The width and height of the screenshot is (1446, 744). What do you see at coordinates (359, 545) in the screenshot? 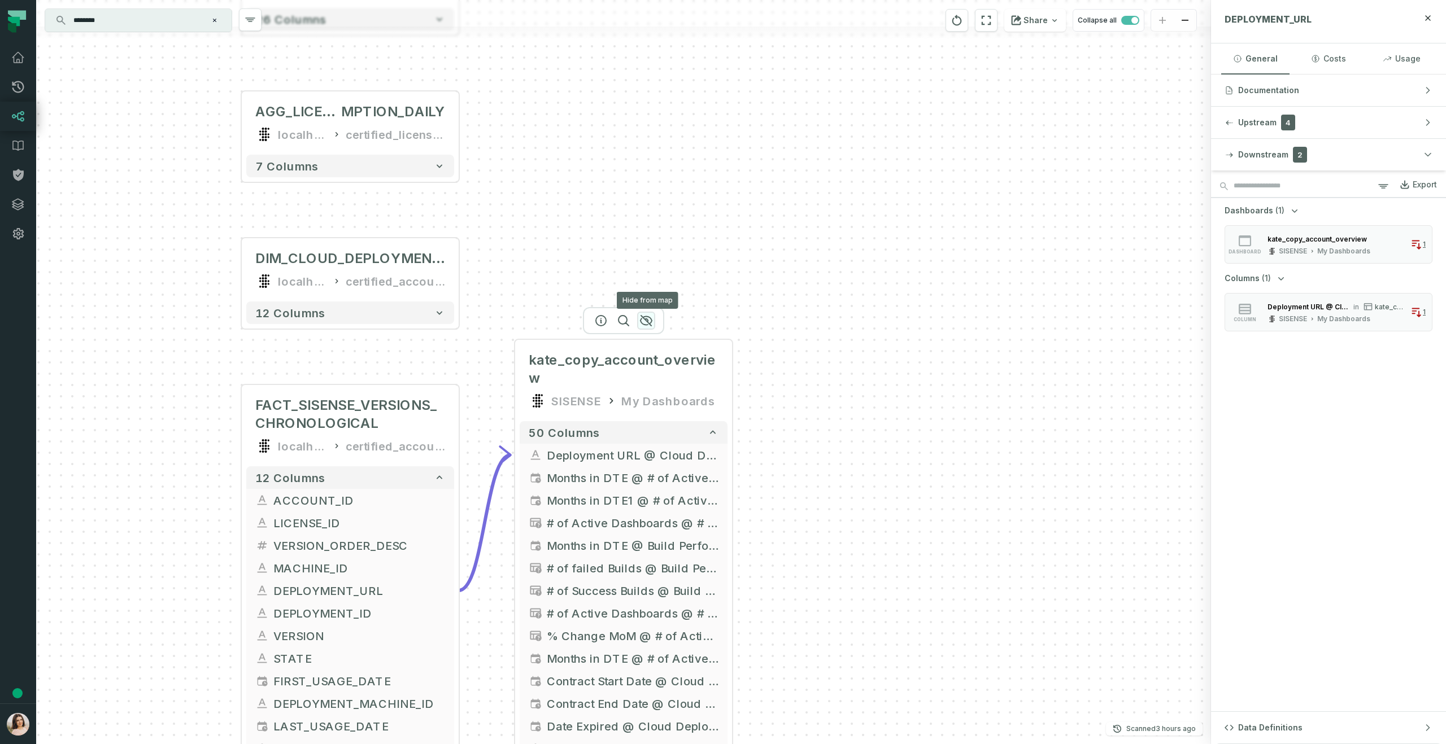
I see `span: VERSION_ORDER_DESC` at bounding box center [359, 545].